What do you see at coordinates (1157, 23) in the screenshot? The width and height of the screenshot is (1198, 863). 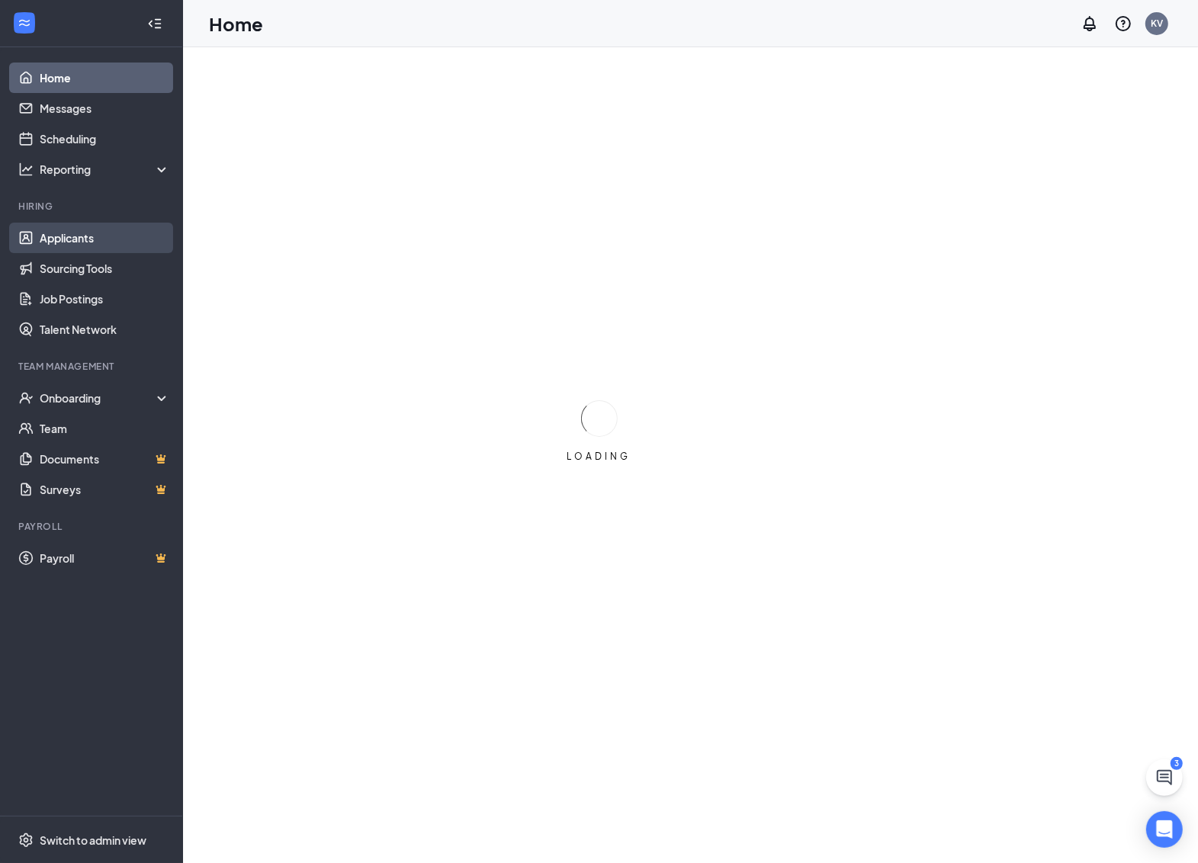 I see `div: KV` at bounding box center [1157, 23].